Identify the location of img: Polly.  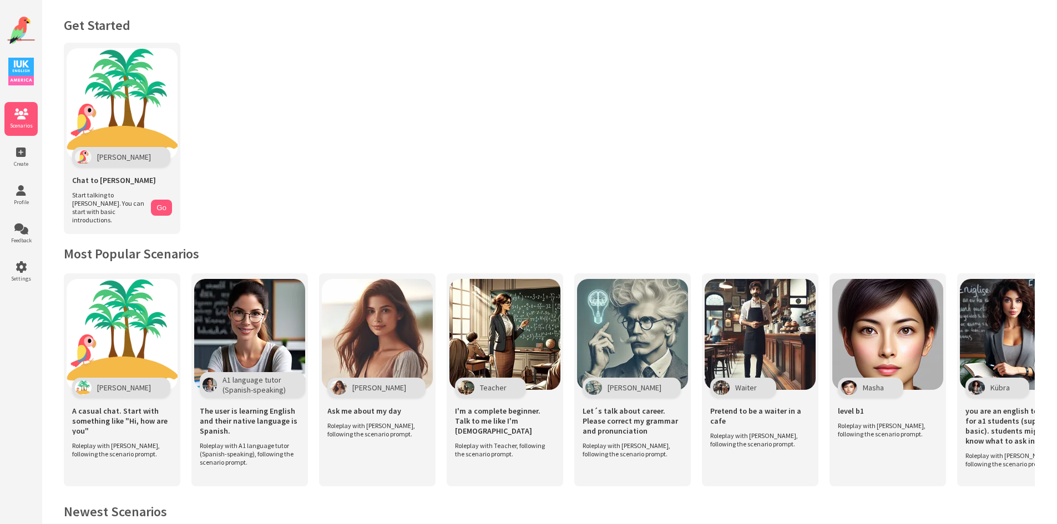
(83, 157).